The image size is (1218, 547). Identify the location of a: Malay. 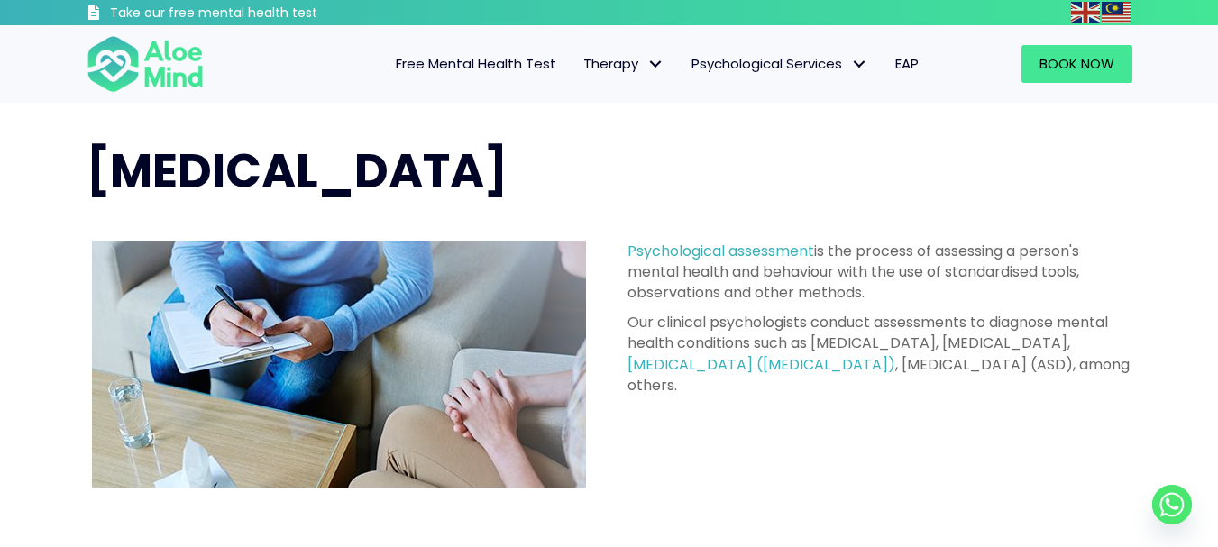
(1117, 12).